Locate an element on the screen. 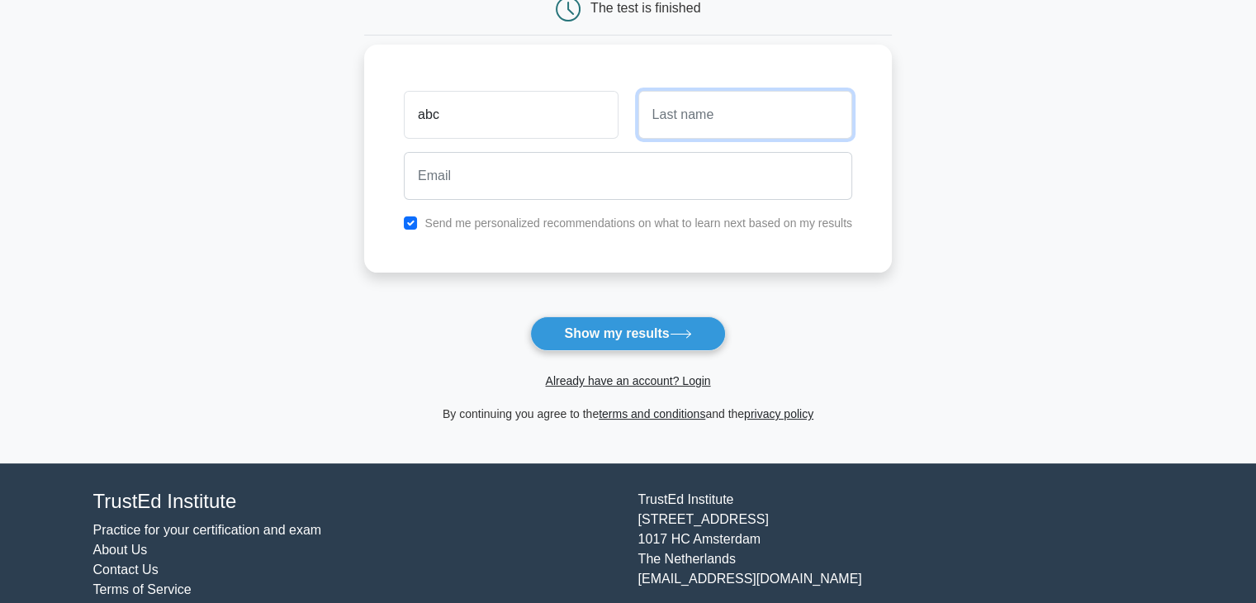 The height and width of the screenshot is (603, 1256). button: Show my results is located at coordinates (627, 334).